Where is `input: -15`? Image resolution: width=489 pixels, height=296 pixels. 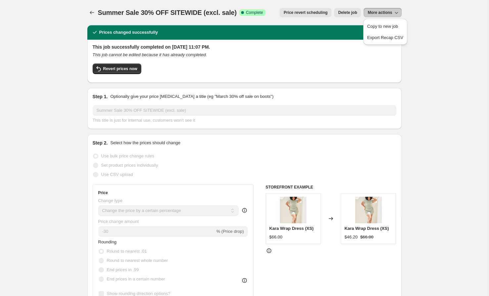
input: -15 is located at coordinates (157, 232).